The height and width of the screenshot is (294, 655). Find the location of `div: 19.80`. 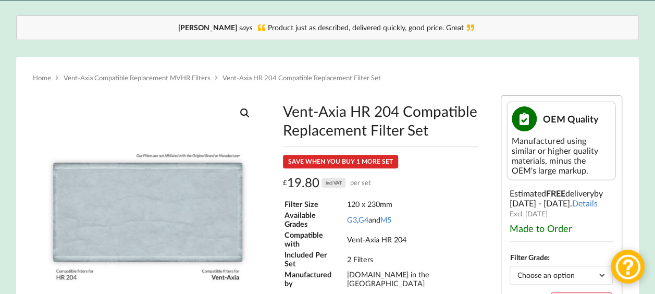

div: 19.80 is located at coordinates (327, 182).